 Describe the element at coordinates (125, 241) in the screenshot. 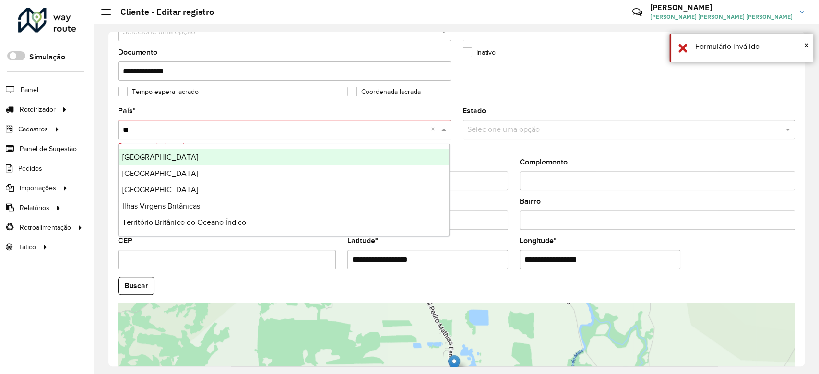

I see `label: CEP` at that location.